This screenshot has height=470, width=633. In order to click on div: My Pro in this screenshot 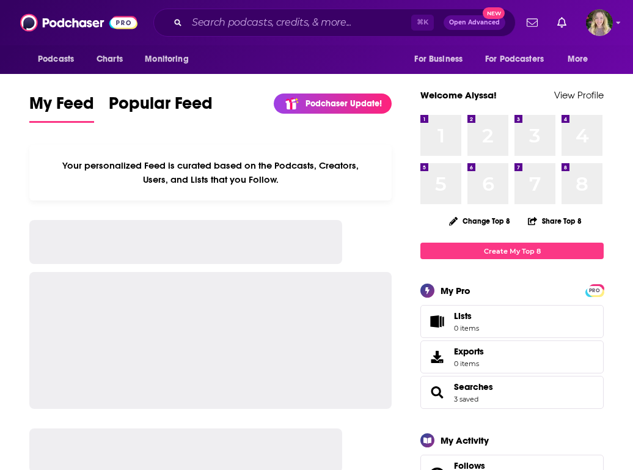, I will do `click(455, 290)`.